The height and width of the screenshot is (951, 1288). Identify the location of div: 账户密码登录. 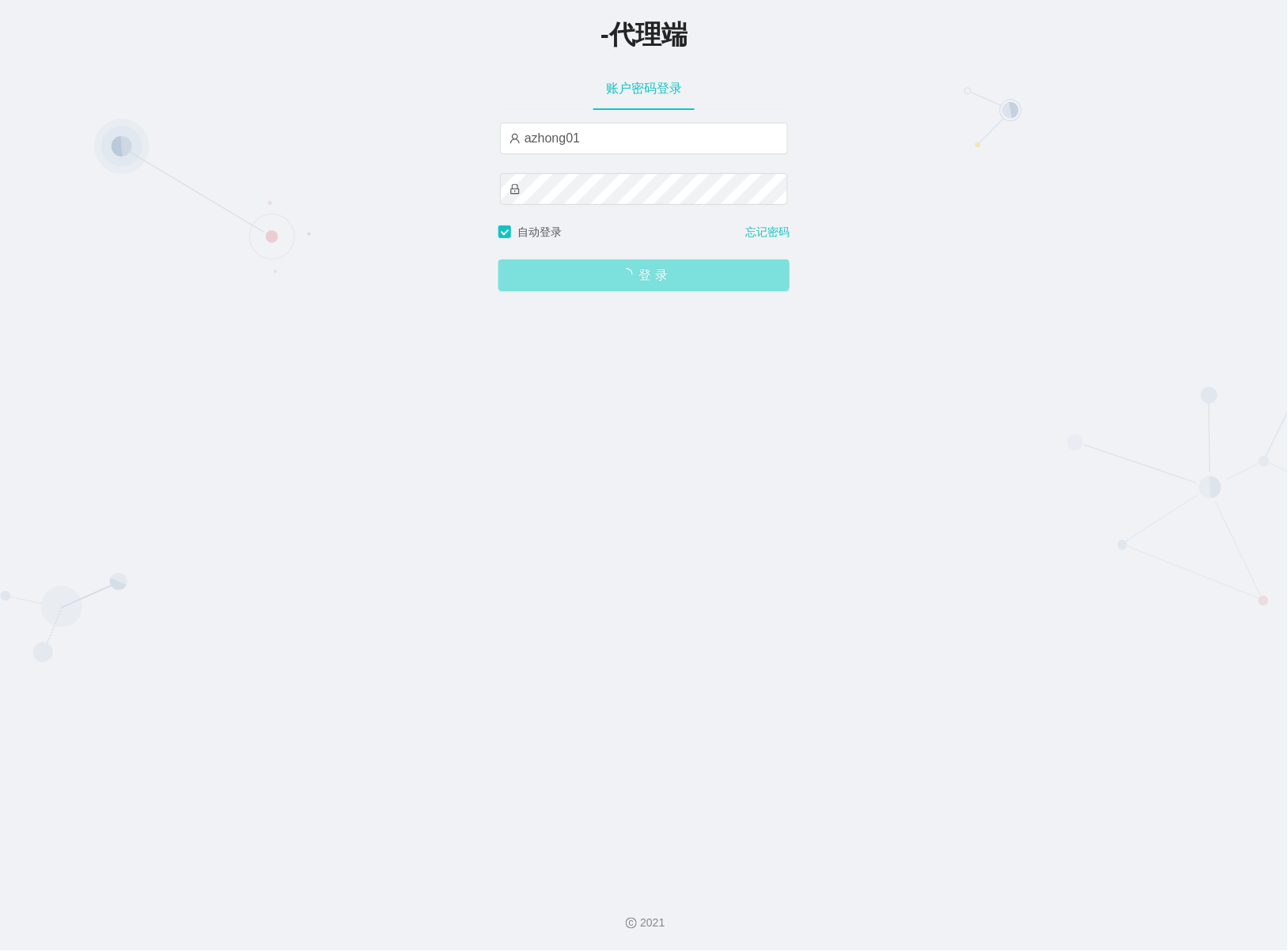
(644, 88).